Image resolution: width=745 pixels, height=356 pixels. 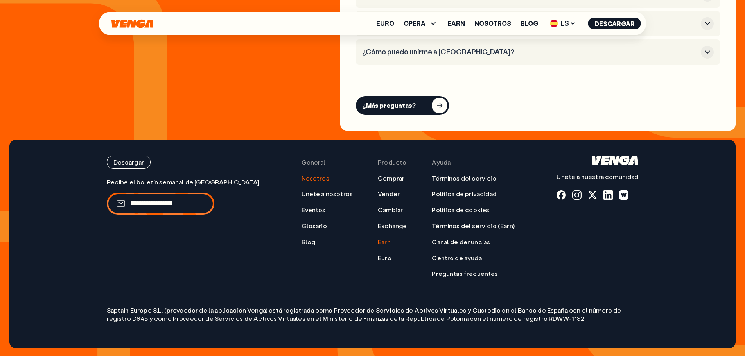 I want to click on span: General, so click(x=314, y=162).